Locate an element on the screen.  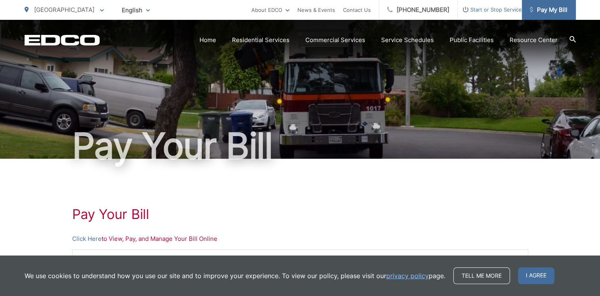
a: Commercial Services is located at coordinates (335, 40).